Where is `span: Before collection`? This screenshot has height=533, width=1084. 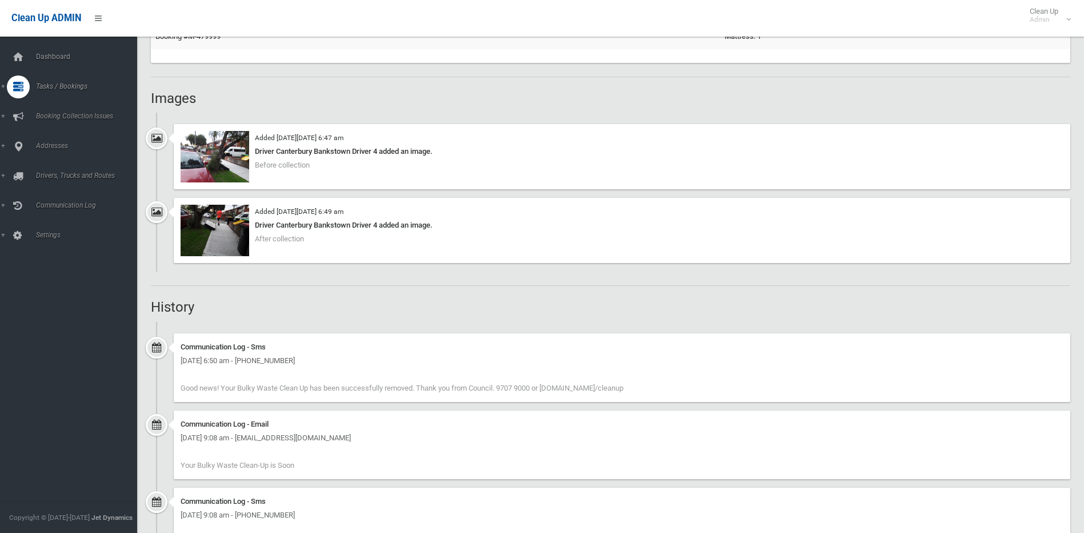 span: Before collection is located at coordinates (282, 165).